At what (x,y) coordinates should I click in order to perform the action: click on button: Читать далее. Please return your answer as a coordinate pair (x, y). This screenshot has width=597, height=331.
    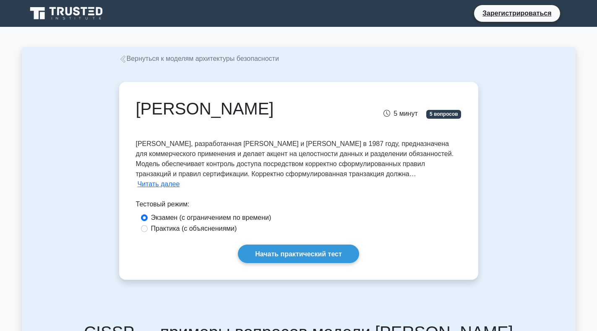
    Looking at the image, I should click on (159, 184).